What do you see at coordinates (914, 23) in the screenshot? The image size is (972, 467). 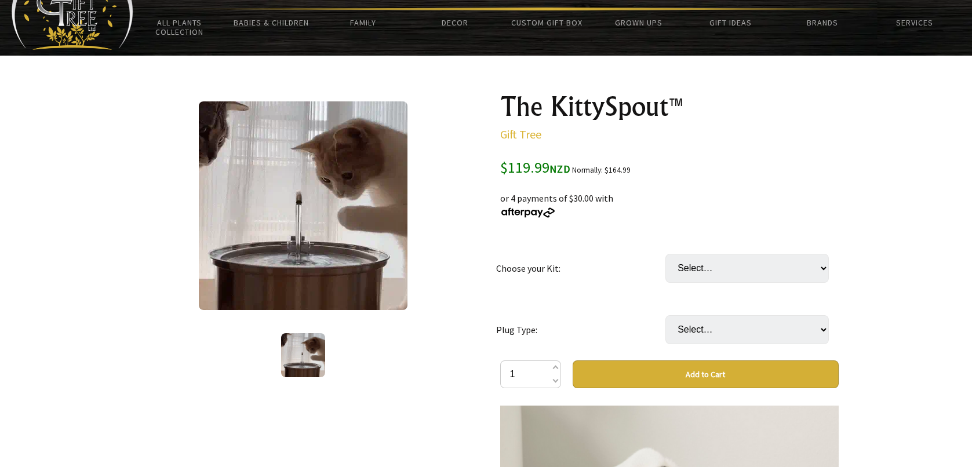 I see `a: Services` at bounding box center [914, 23].